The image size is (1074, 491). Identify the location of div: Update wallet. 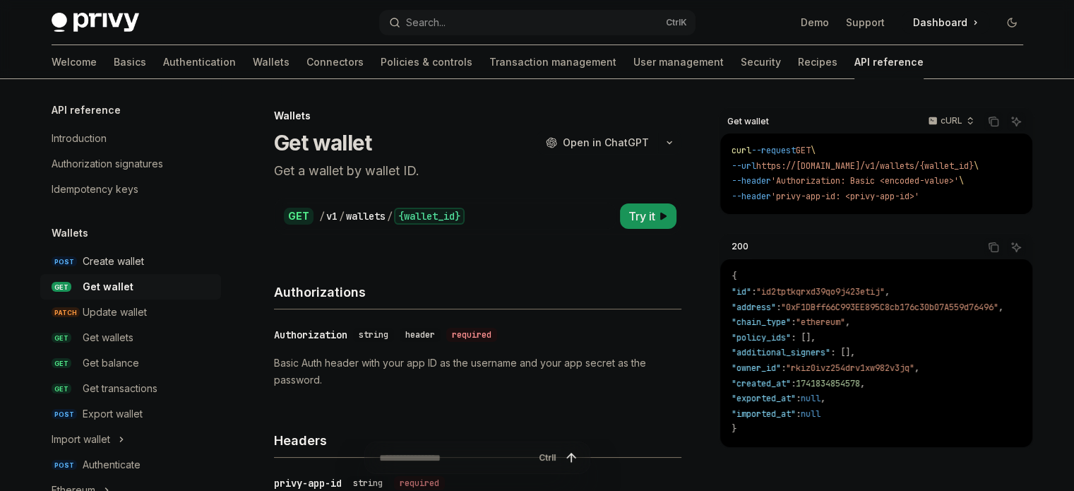
(114, 312).